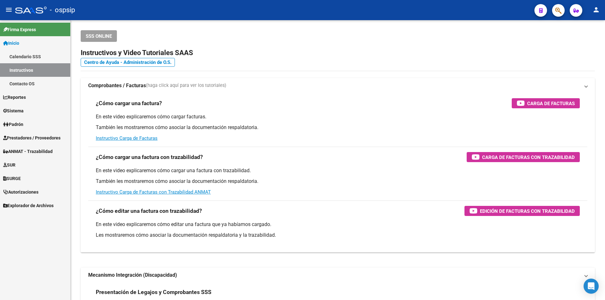 The height and width of the screenshot is (300, 605). What do you see at coordinates (28, 206) in the screenshot?
I see `span: Explorador de Archivos` at bounding box center [28, 206].